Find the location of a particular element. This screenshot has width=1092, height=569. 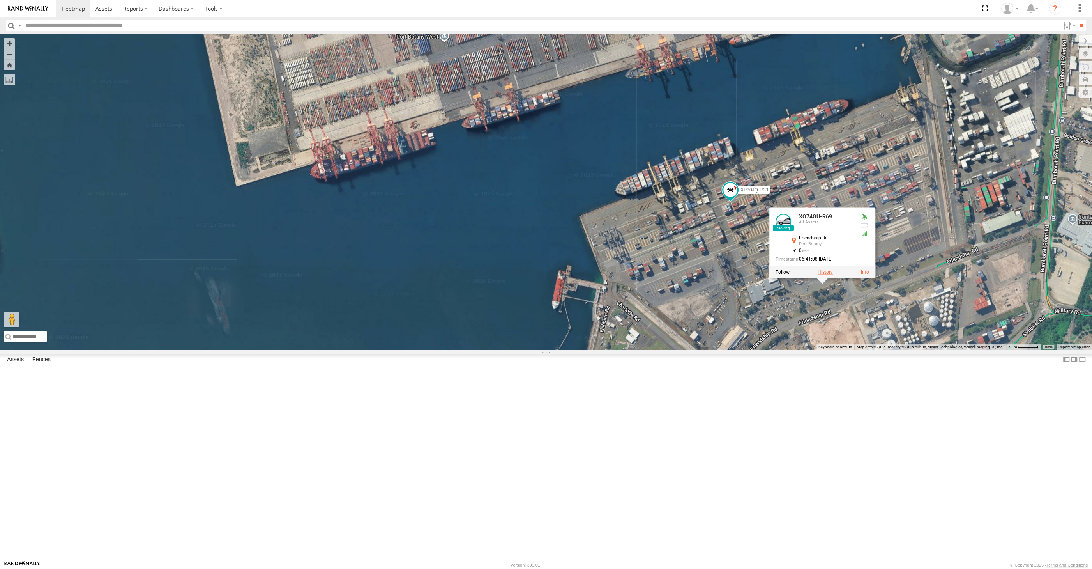

label: Search Query is located at coordinates (19, 25).